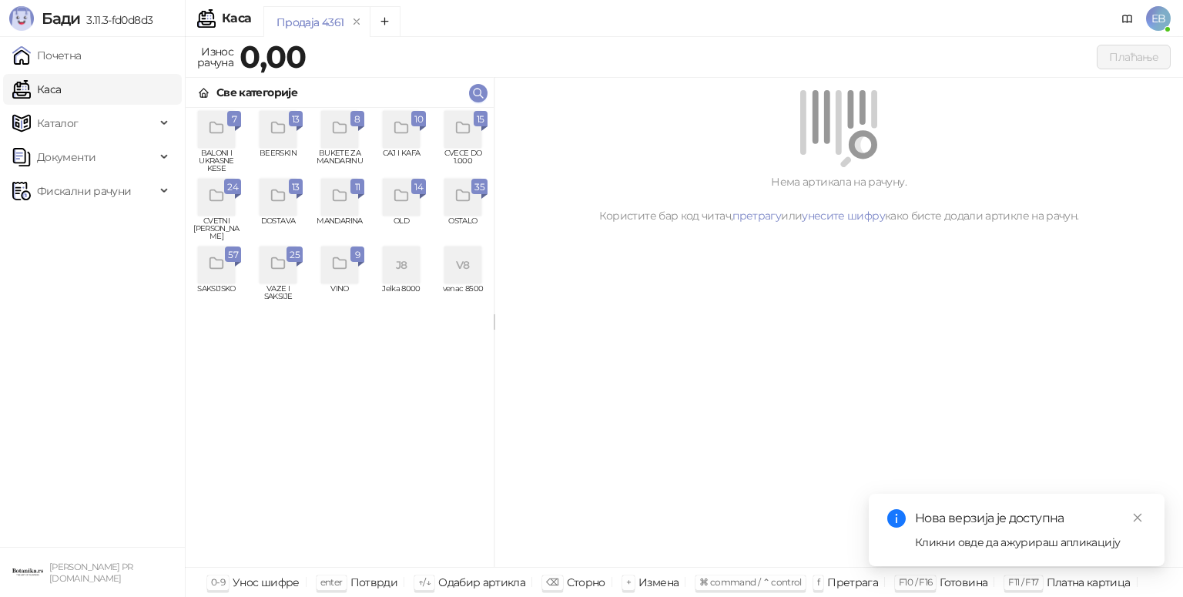 The height and width of the screenshot is (597, 1183). What do you see at coordinates (586, 582) in the screenshot?
I see `div: Сторно` at bounding box center [586, 582].